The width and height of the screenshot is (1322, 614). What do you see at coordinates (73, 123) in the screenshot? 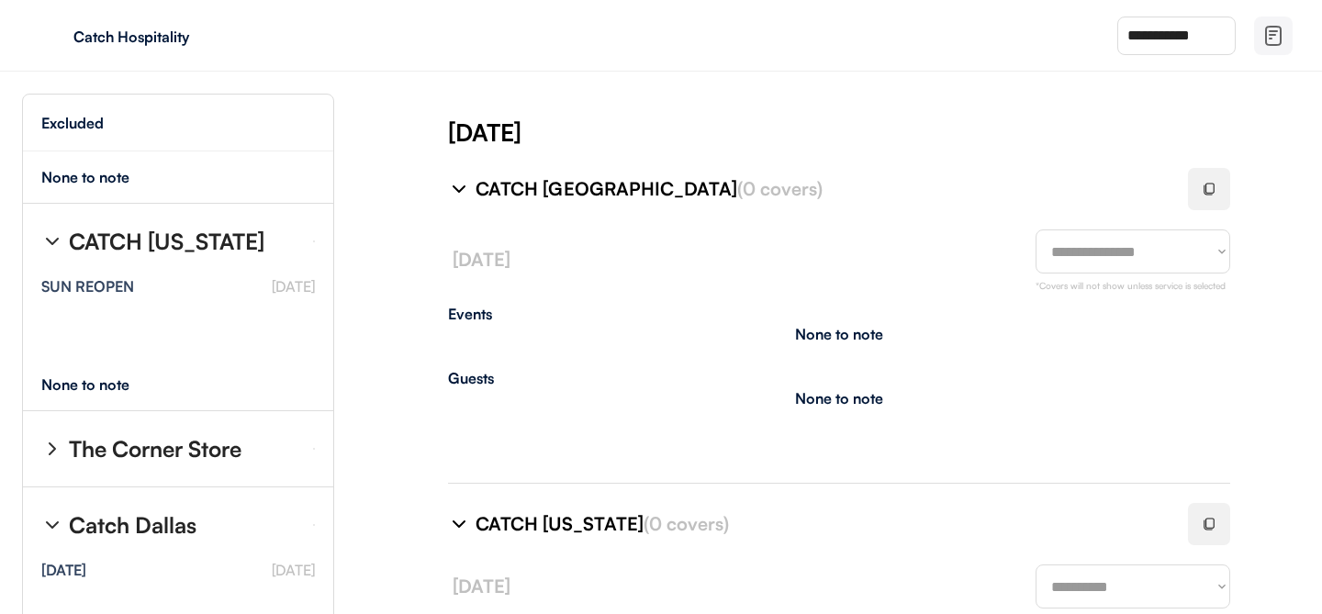
I see `div: Excluded` at bounding box center [73, 123].